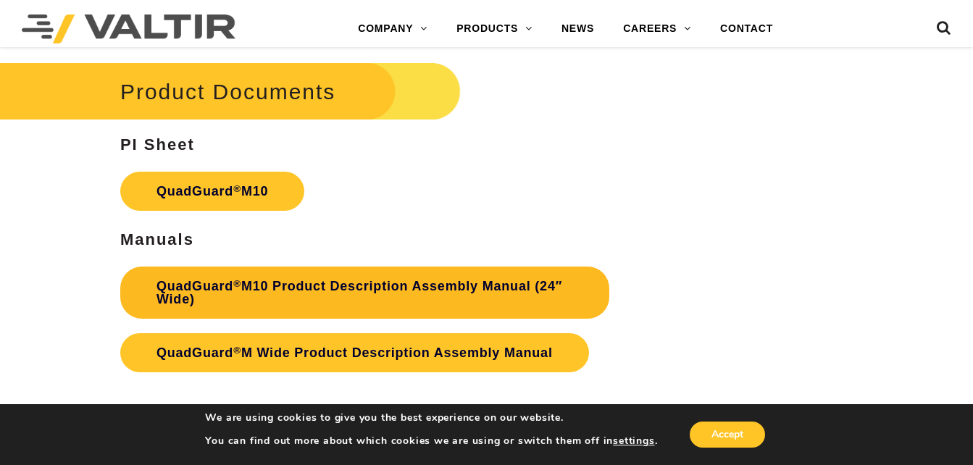  Describe the element at coordinates (633, 441) in the screenshot. I see `button: settings` at that location.